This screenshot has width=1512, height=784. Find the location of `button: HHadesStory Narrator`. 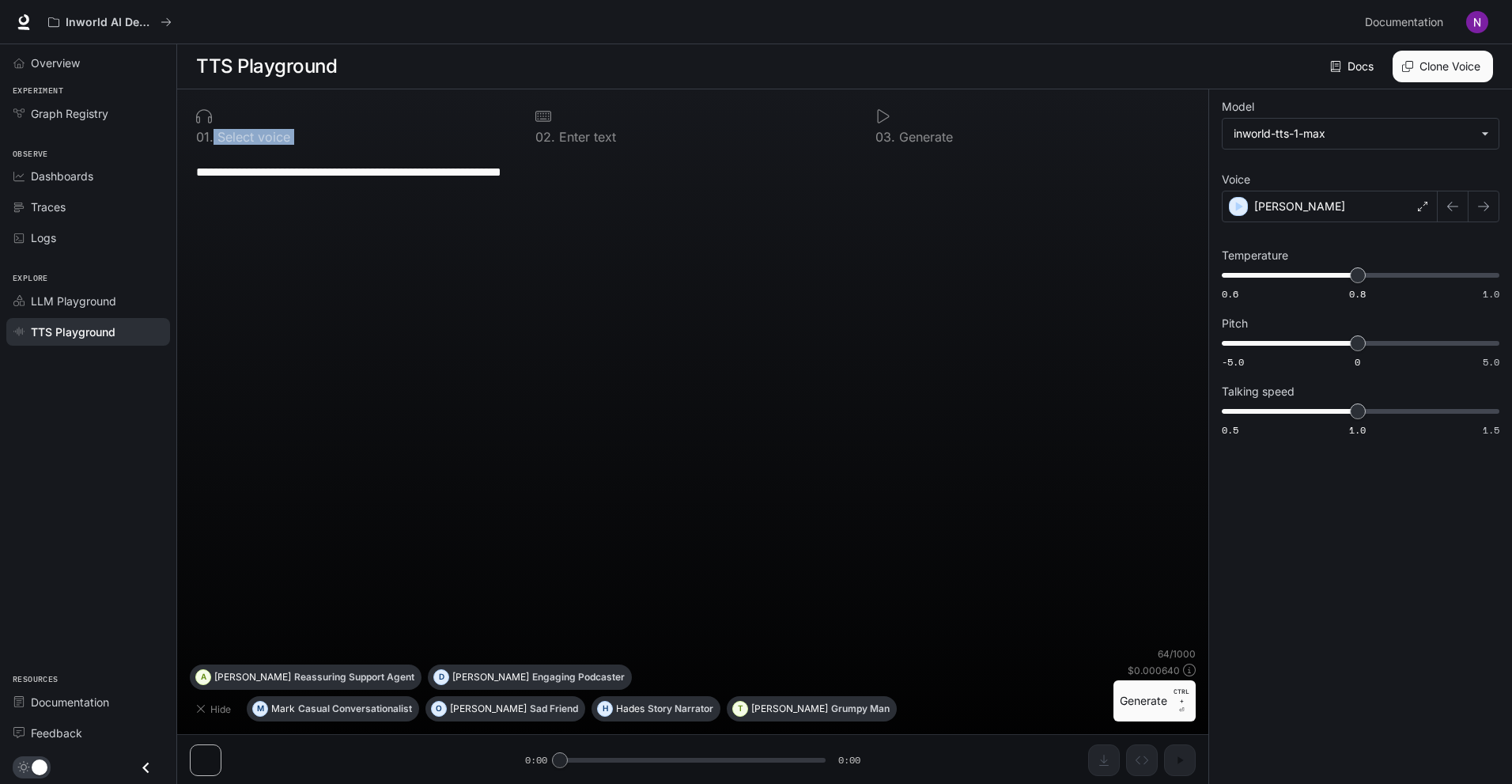

button: HHadesStory Narrator is located at coordinates (655, 709).